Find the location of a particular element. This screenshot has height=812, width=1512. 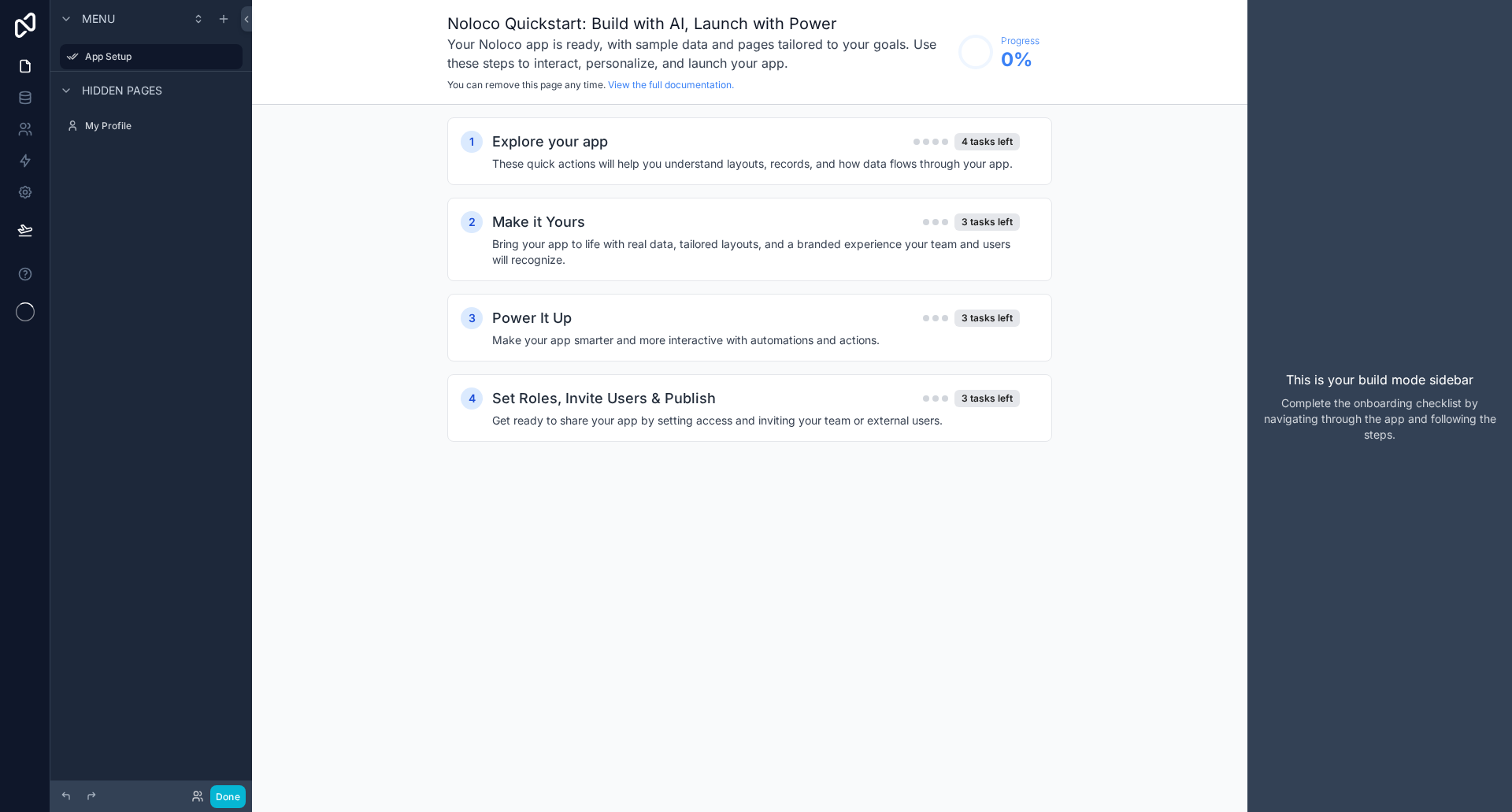

div: 1 is located at coordinates (472, 142).